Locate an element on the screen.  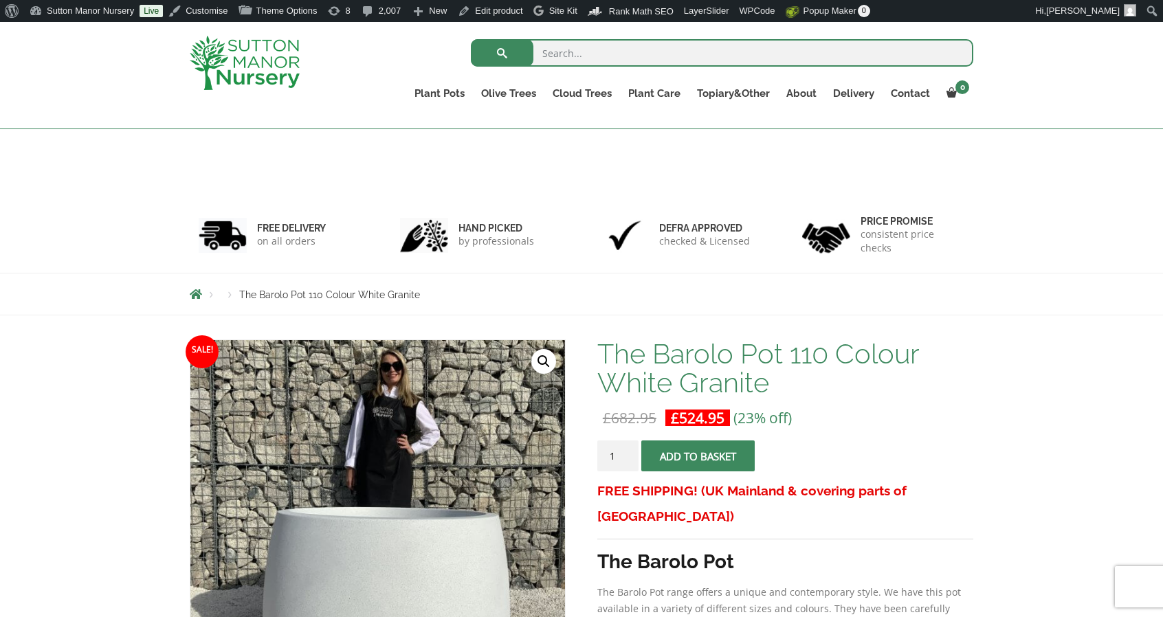
img: 1.jpg is located at coordinates (223, 235).